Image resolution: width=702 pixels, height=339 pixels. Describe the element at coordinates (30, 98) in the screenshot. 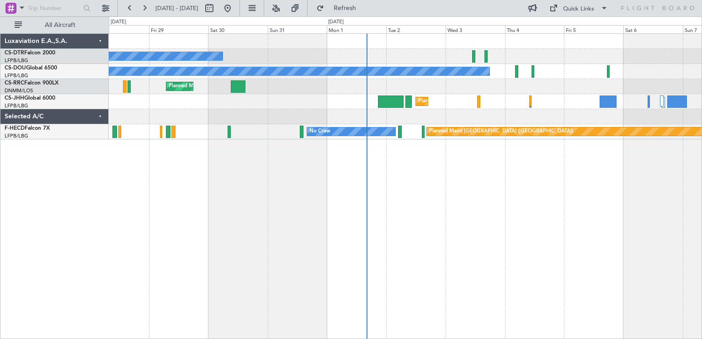

I see `a: CS-JHHGlobal 6000` at that location.